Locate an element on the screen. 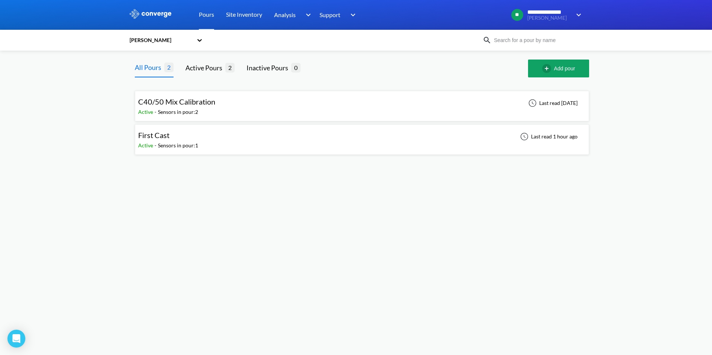 The width and height of the screenshot is (712, 355). a: First CastActive-Sensors in pour:1Last read 1 hour ago is located at coordinates (362, 136).